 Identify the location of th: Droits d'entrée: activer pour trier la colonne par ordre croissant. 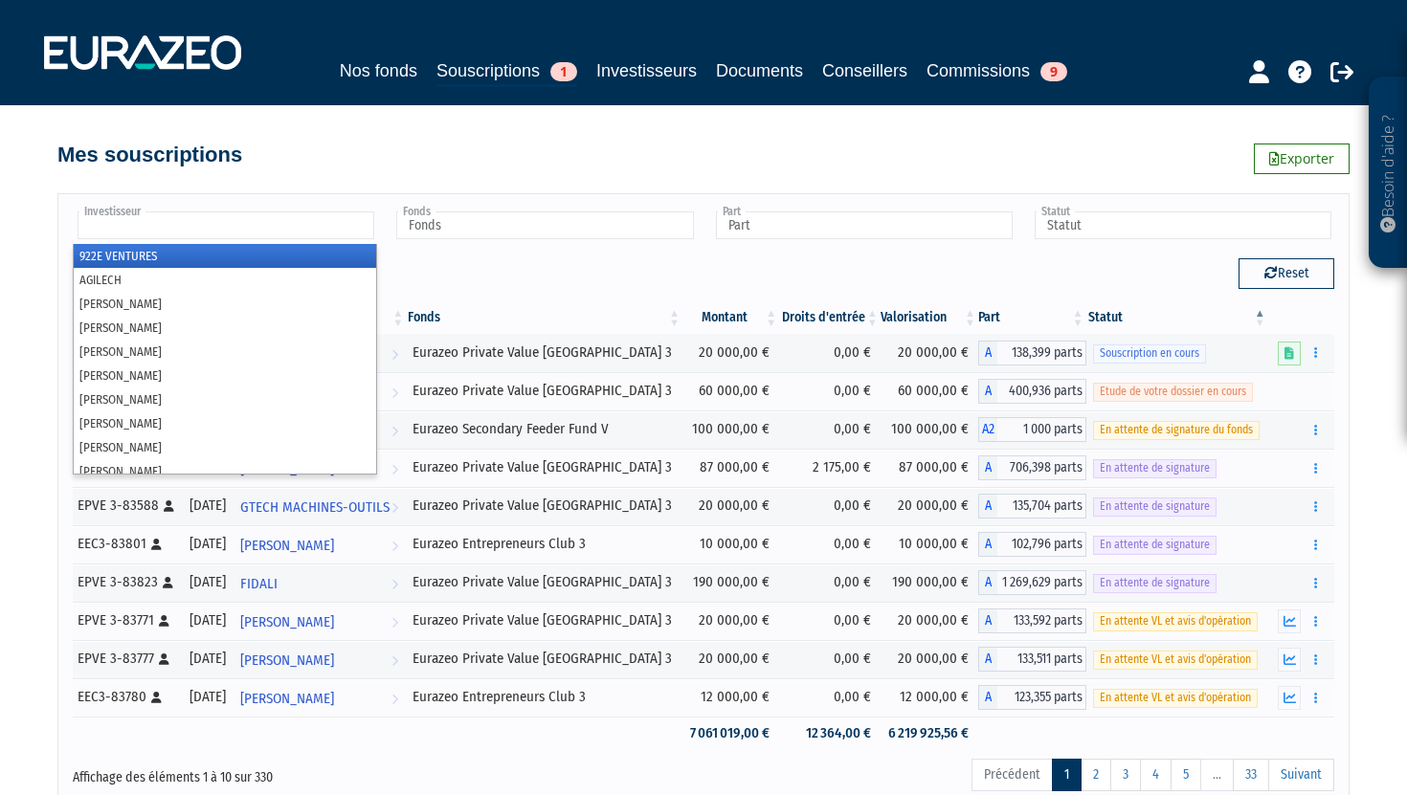
(829, 318).